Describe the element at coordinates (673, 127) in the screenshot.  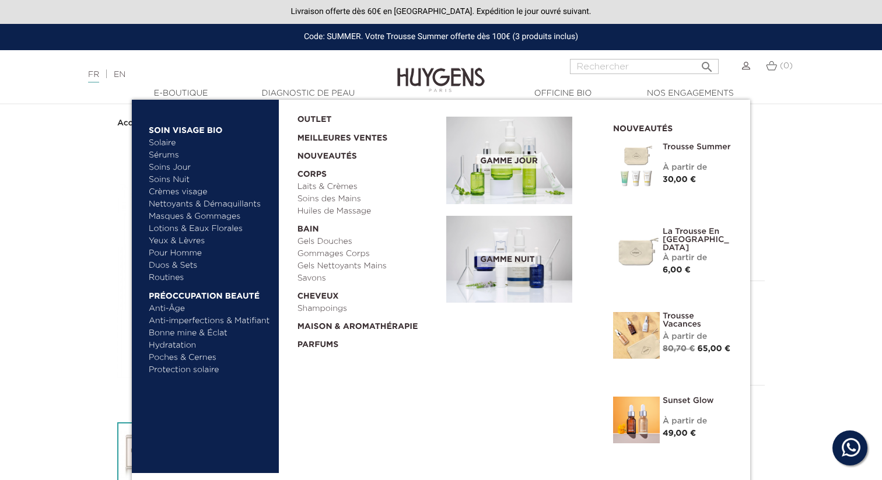
I see `h2: Nouveautés` at that location.